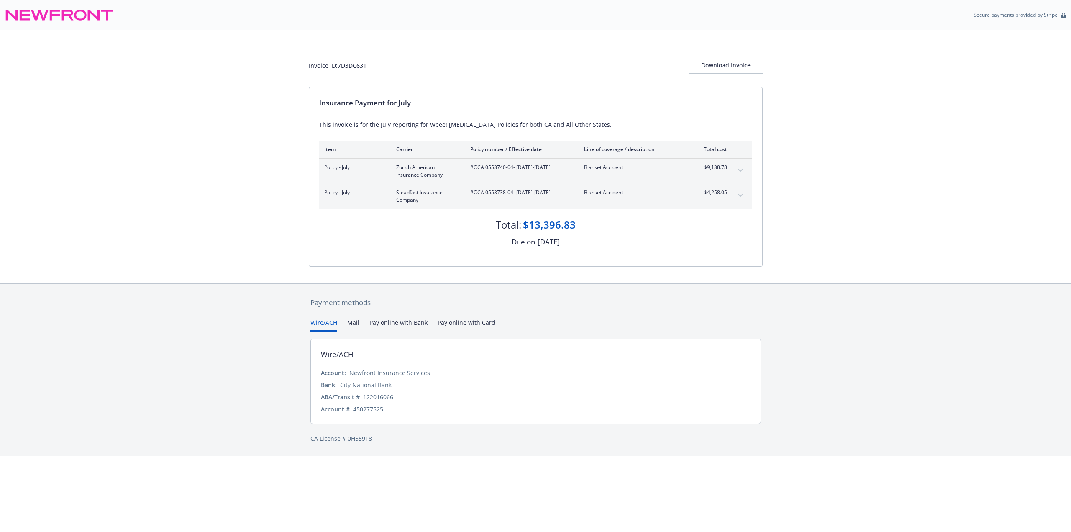 The height and width of the screenshot is (532, 1071). Describe the element at coordinates (633, 149) in the screenshot. I see `div: Line of coverage / description` at that location.